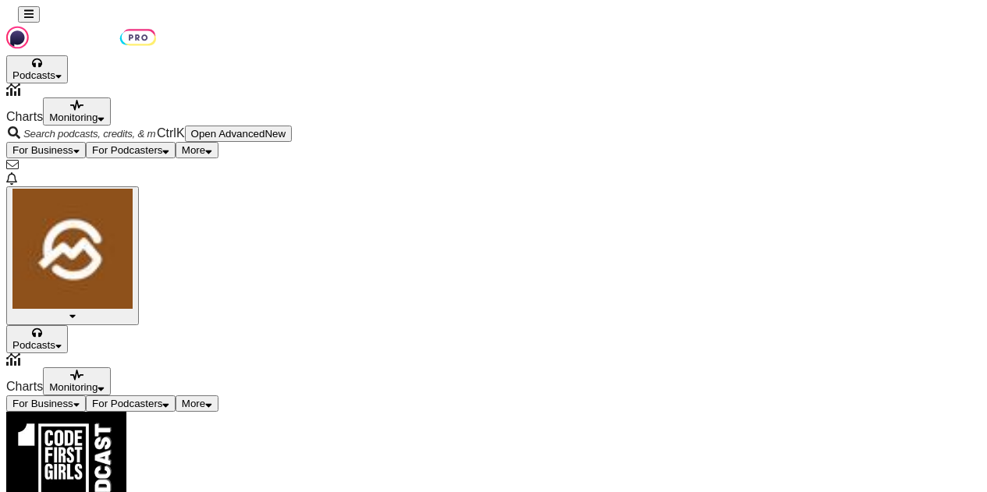  I want to click on img: User Profile, so click(73, 249).